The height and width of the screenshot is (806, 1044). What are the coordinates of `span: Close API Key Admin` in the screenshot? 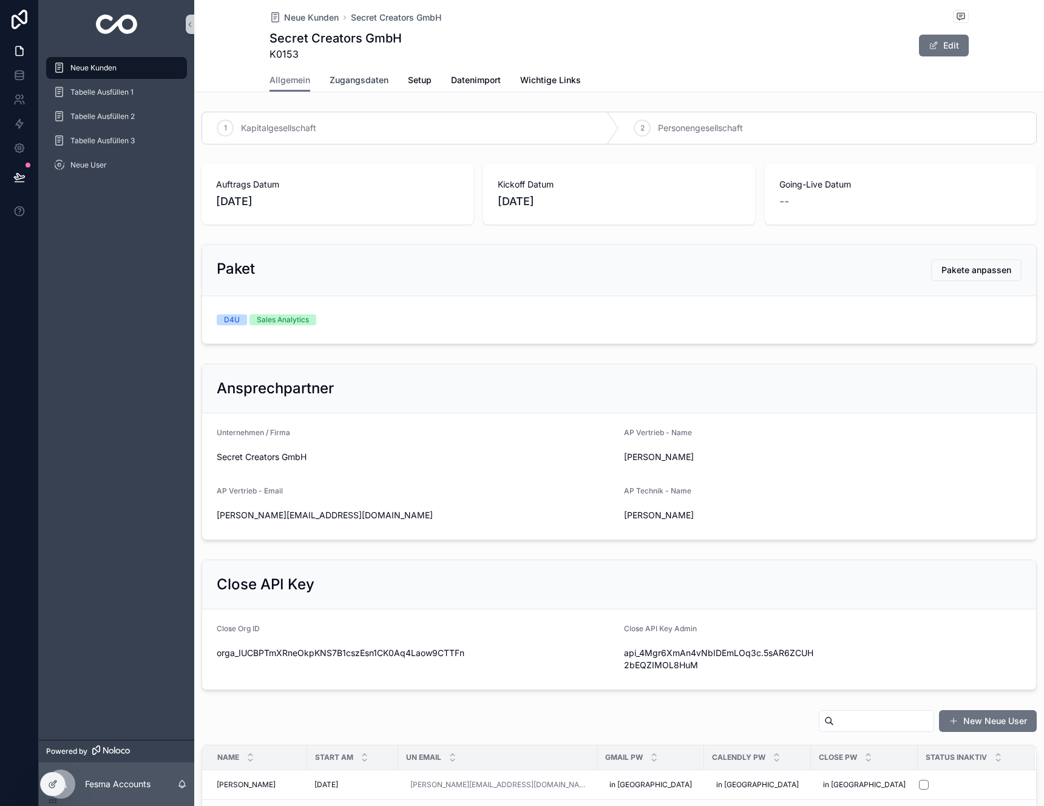 It's located at (660, 628).